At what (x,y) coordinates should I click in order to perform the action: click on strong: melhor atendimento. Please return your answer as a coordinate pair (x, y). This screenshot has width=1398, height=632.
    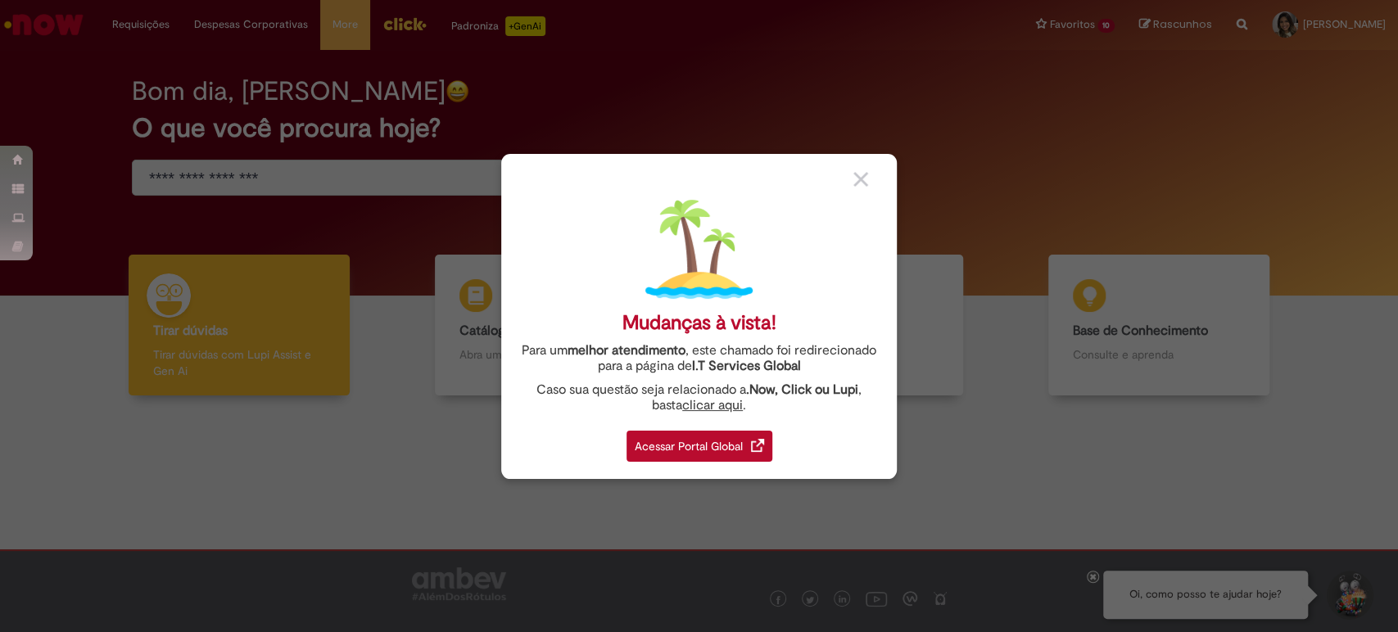
    Looking at the image, I should click on (626, 350).